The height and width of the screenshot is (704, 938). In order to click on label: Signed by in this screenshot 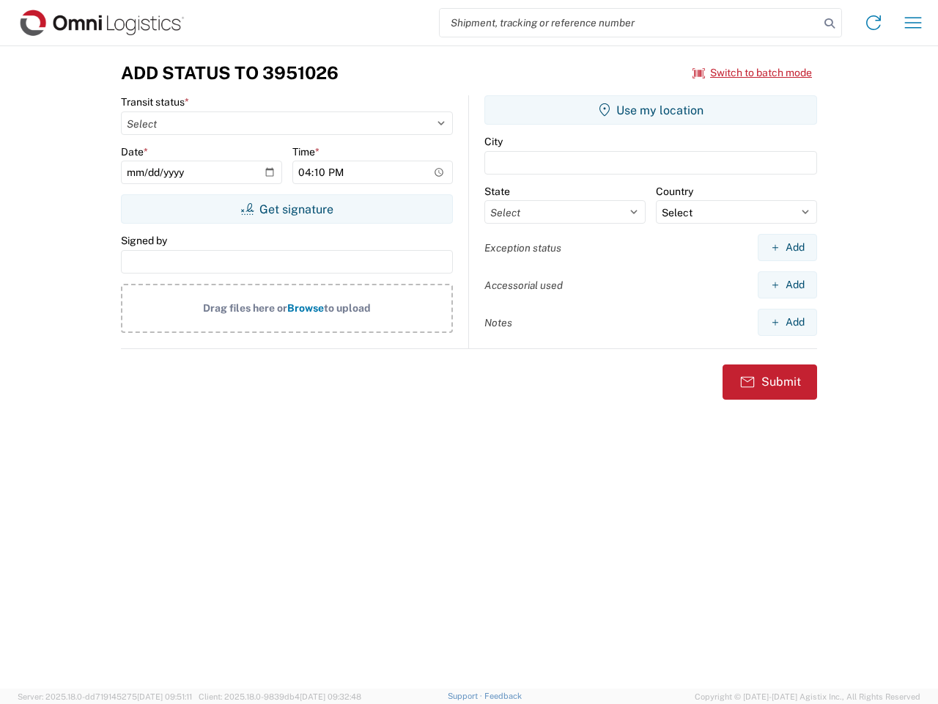, I will do `click(144, 240)`.